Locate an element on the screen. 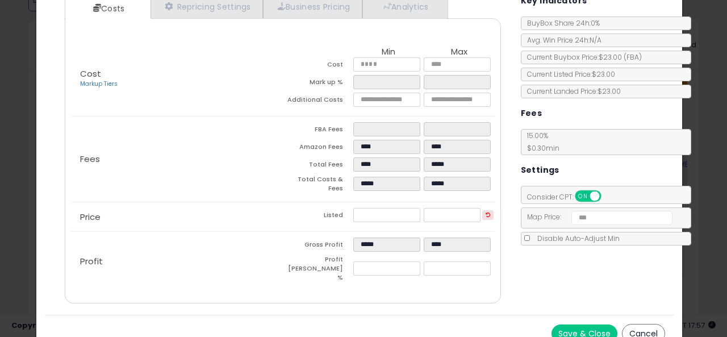 This screenshot has width=727, height=337. span: ON is located at coordinates (583, 196).